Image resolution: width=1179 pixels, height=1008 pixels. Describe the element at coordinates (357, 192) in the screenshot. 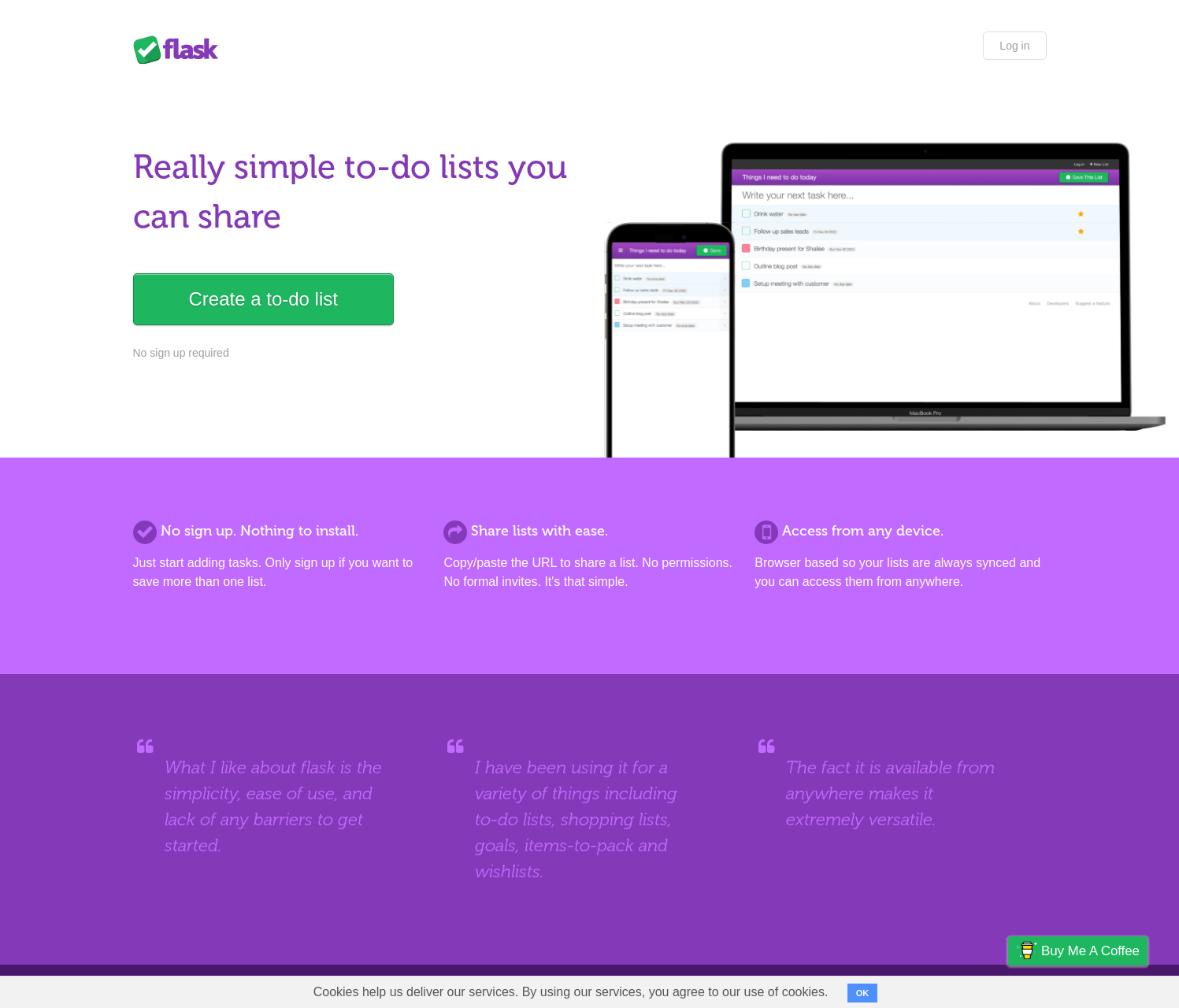

I see `h1: Really simple to-do lists you can share` at that location.